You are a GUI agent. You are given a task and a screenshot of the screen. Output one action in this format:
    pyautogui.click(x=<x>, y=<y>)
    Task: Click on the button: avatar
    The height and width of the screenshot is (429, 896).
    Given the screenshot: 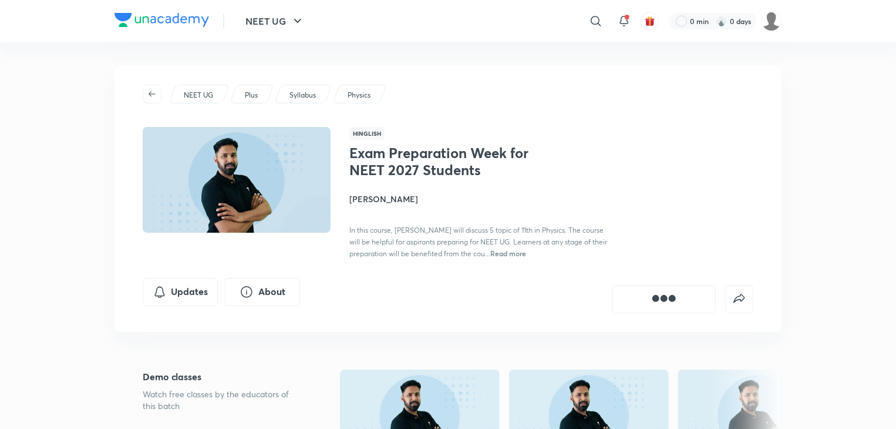 What is the action you would take?
    pyautogui.click(x=650, y=21)
    